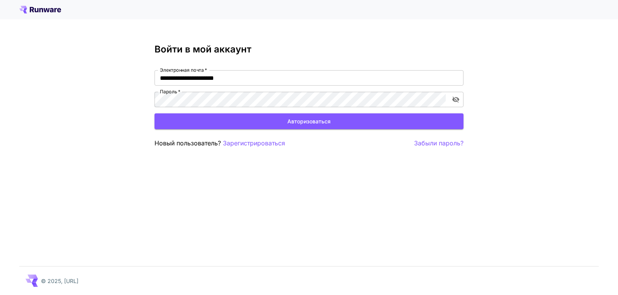 This screenshot has height=295, width=618. I want to click on button: включить видимость пароля, so click(456, 100).